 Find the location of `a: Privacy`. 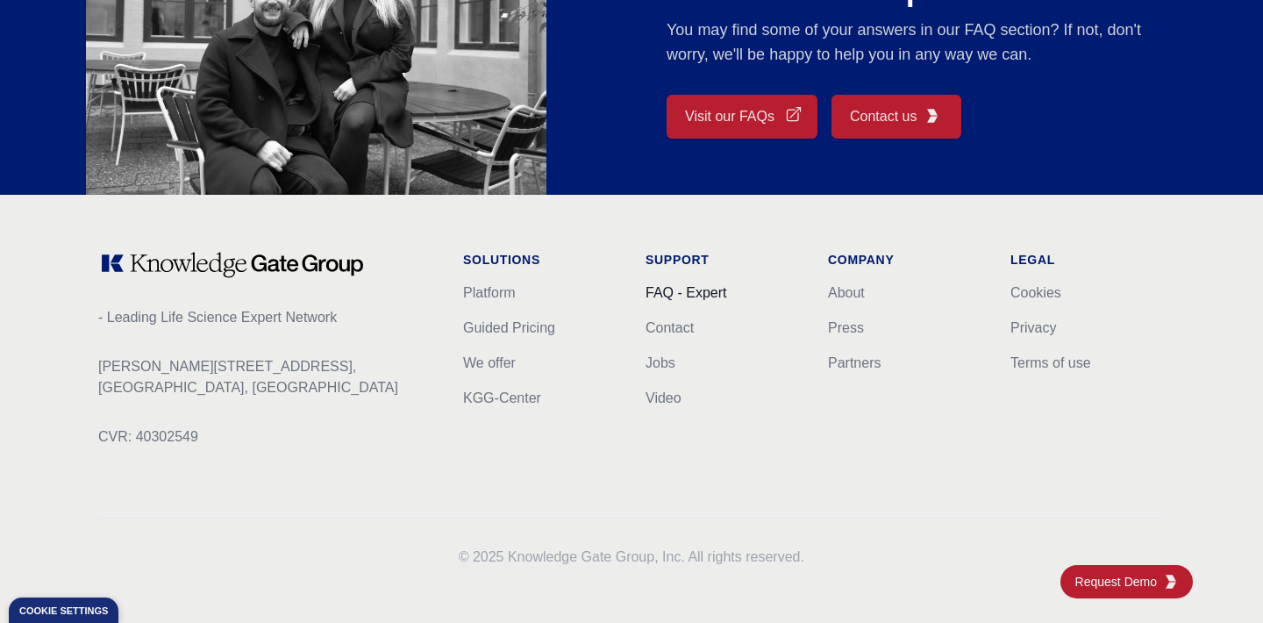

a: Privacy is located at coordinates (1033, 327).